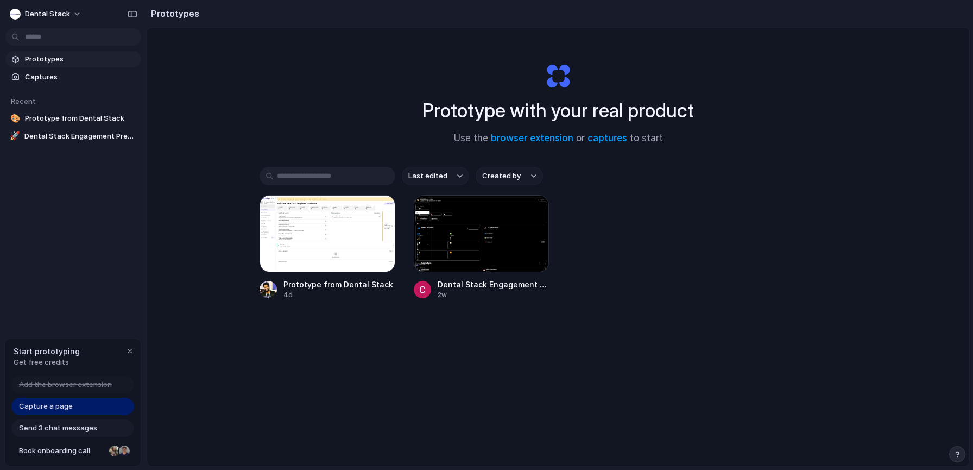 The image size is (973, 470). I want to click on span: Created by, so click(501, 176).